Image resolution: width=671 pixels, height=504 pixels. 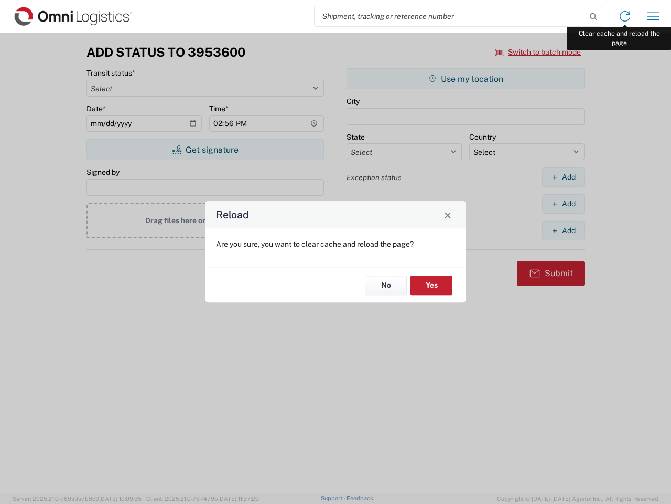 I want to click on p: Are you sure, you want to clear cache and reload the page?, so click(x=336, y=244).